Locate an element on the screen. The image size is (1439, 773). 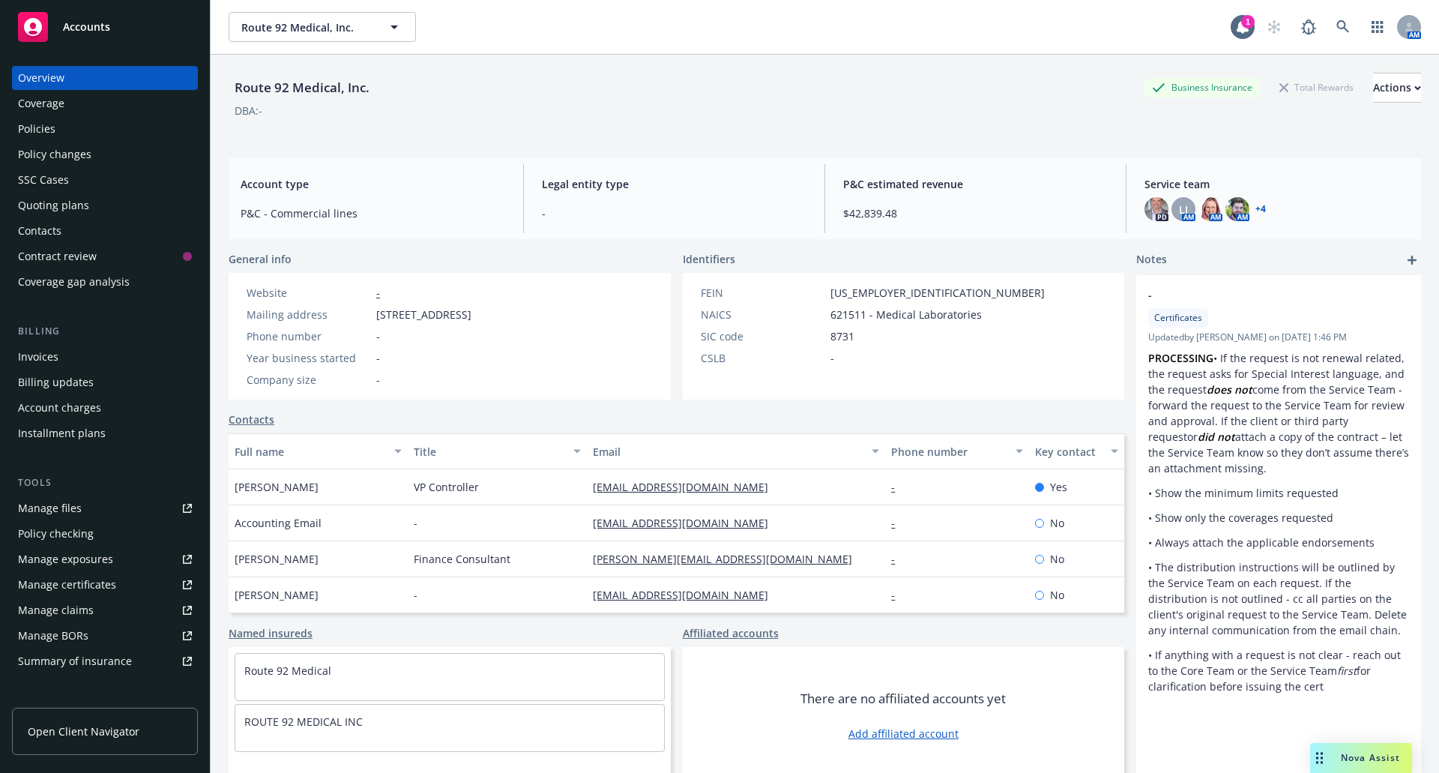
div: Contract review is located at coordinates (57, 256).